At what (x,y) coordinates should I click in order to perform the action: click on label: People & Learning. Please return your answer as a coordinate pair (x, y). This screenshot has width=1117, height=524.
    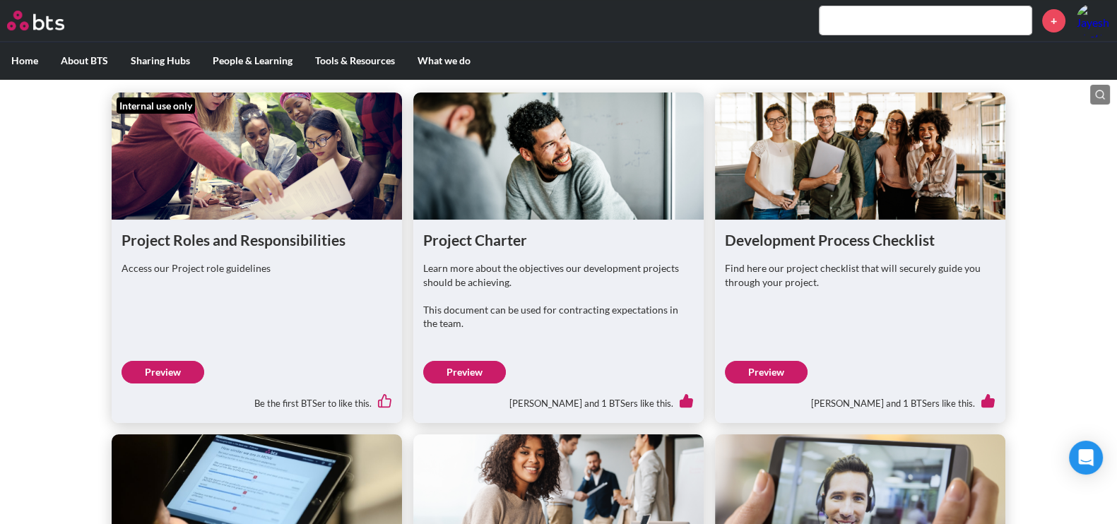
    Looking at the image, I should click on (252, 61).